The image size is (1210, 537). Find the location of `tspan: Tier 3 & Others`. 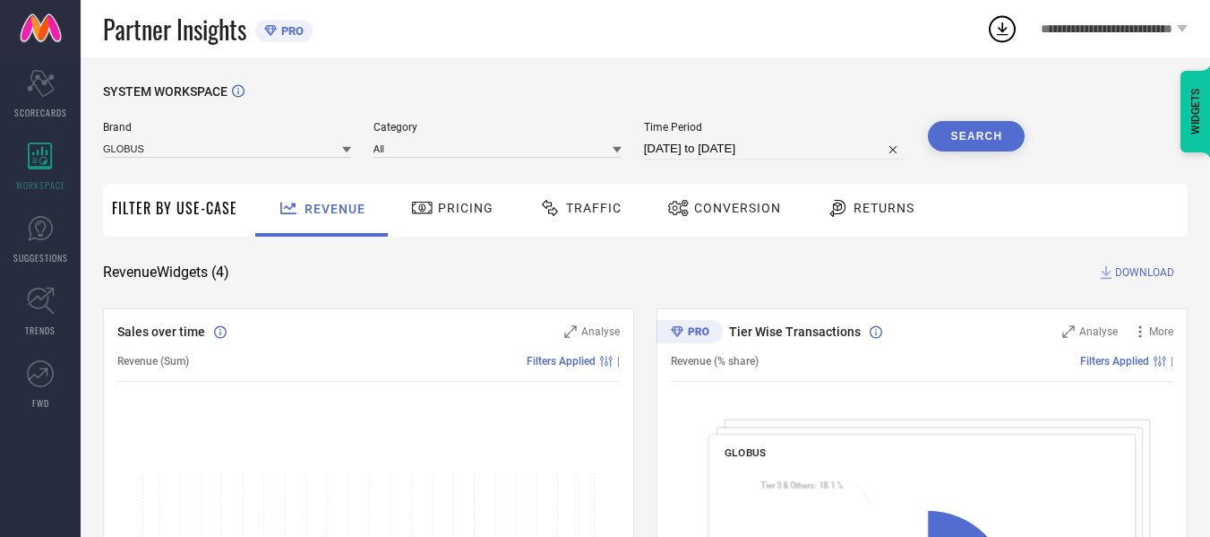

tspan: Tier 3 & Others is located at coordinates (788, 485).